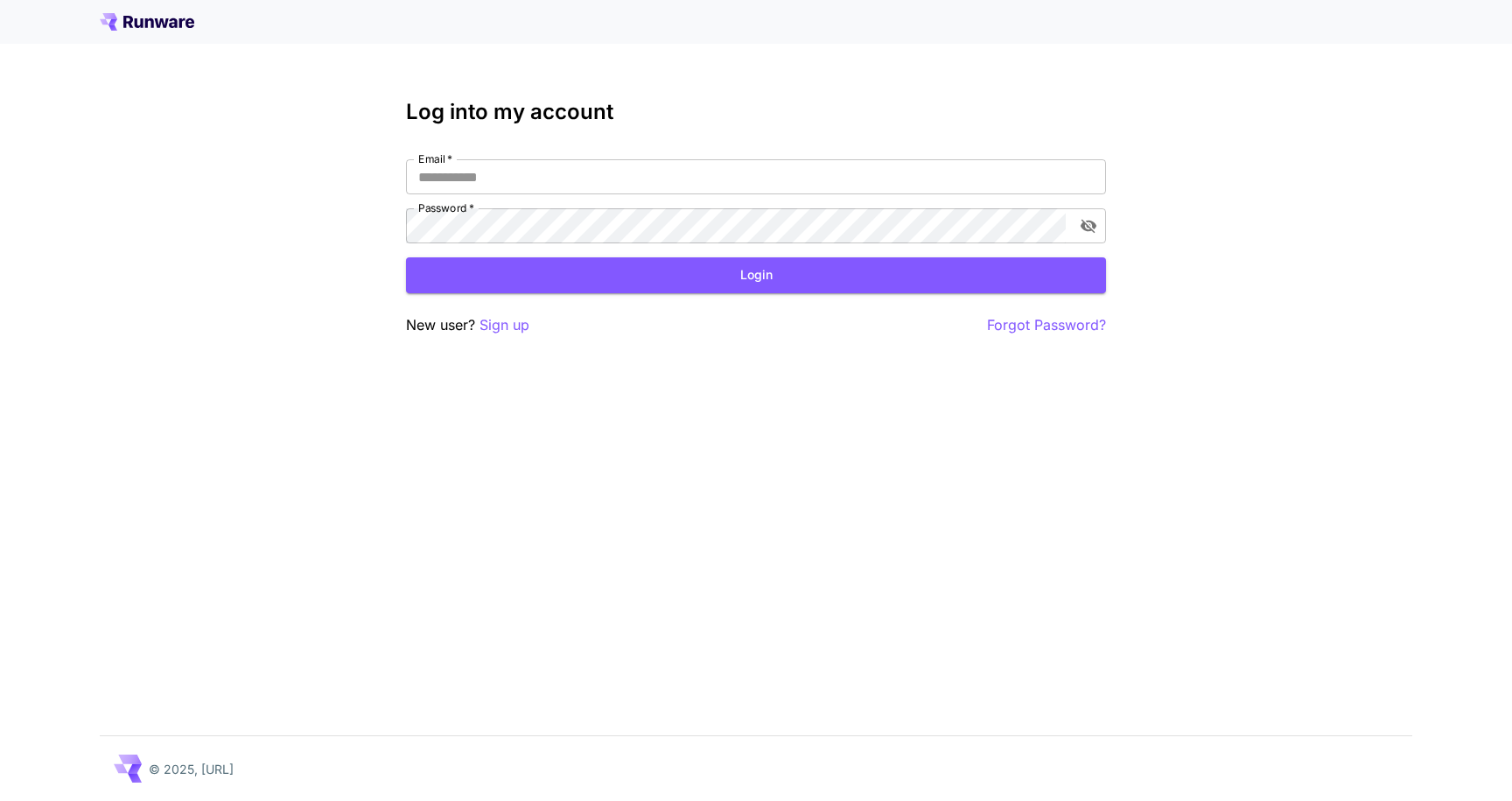 The width and height of the screenshot is (1512, 801). What do you see at coordinates (504, 325) in the screenshot?
I see `p: Sign up` at bounding box center [504, 325].